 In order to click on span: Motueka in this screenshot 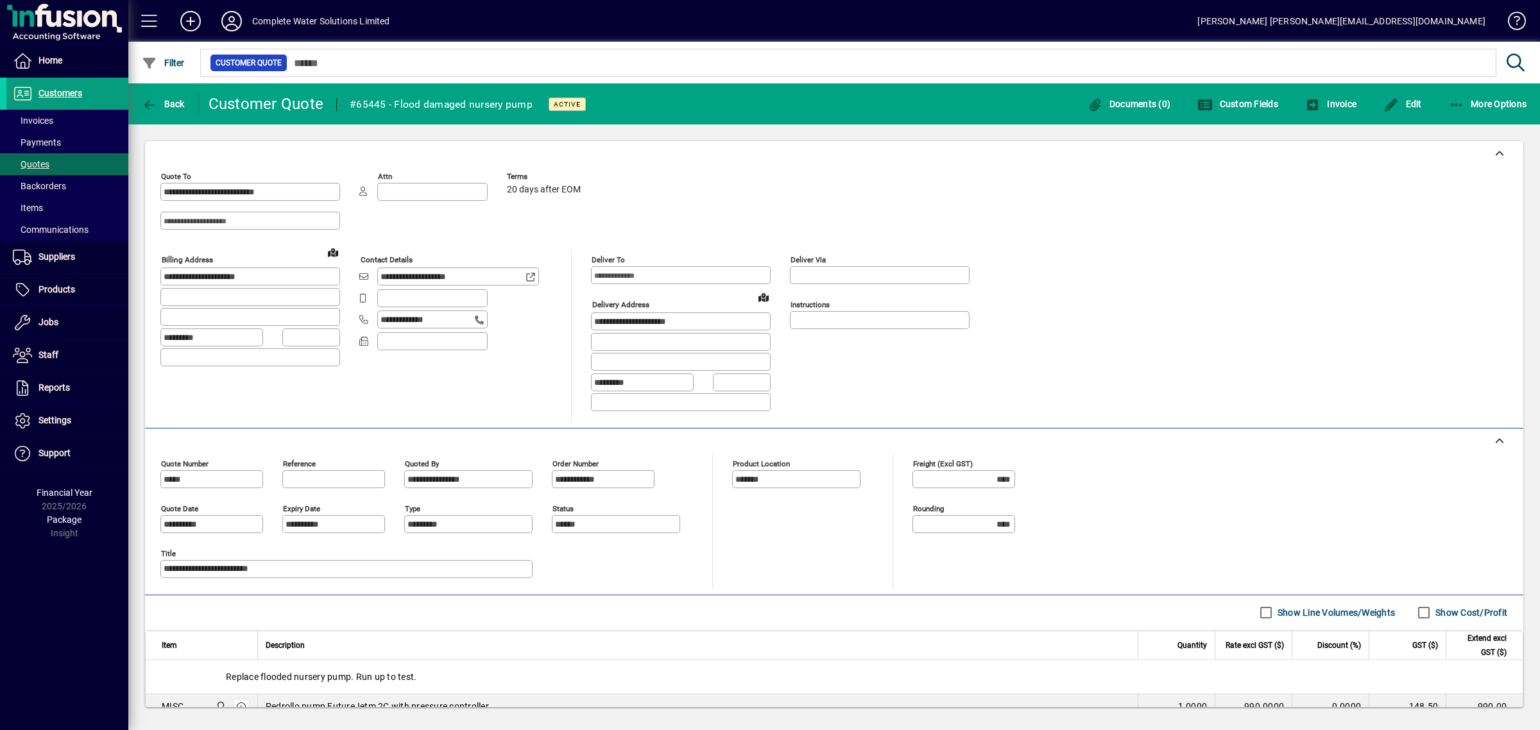, I will do `click(219, 707)`.